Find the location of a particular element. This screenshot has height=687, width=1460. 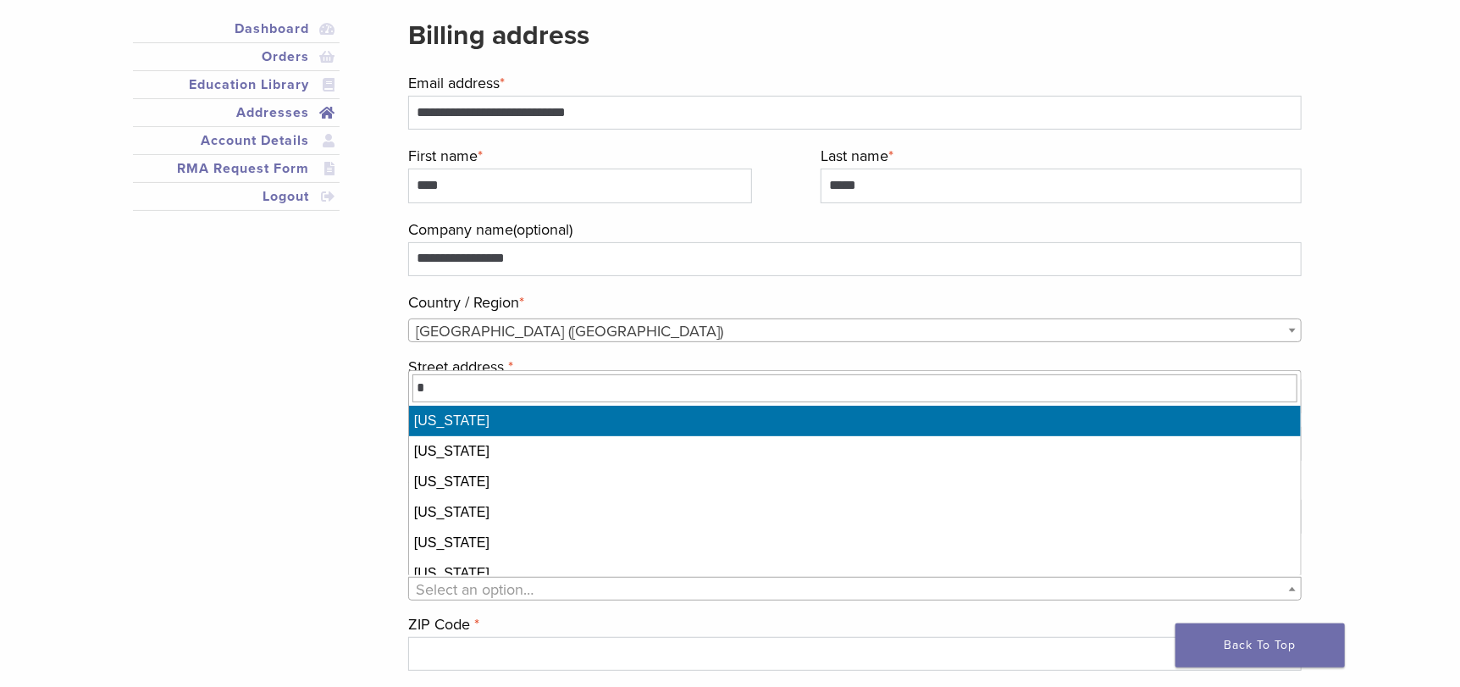

a: Account Details is located at coordinates (236, 141).